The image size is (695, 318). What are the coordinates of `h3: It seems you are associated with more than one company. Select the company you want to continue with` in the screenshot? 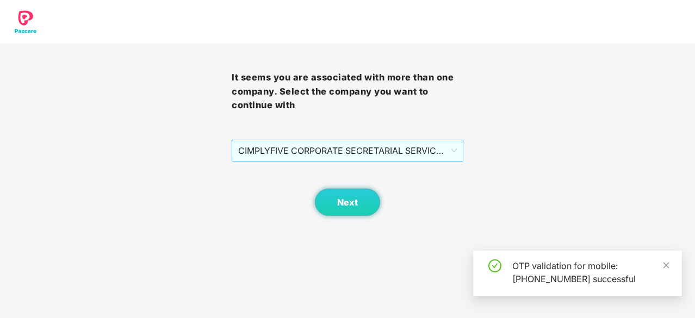 It's located at (348, 91).